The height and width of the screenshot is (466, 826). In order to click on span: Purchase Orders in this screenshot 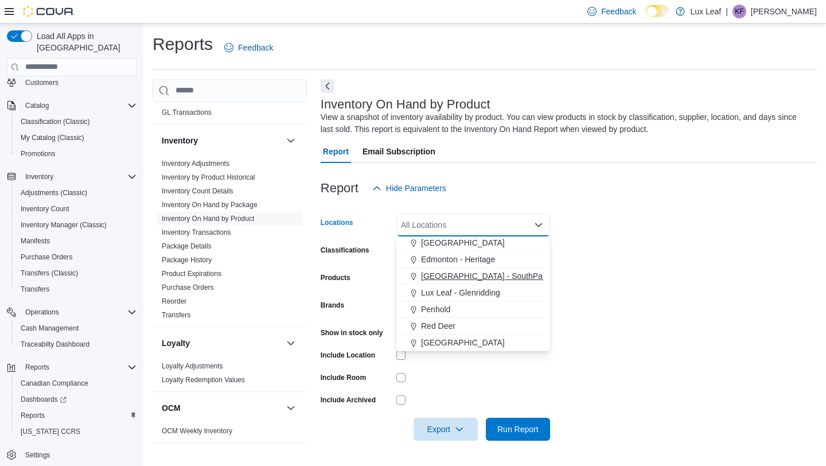, I will do `click(46, 257)`.